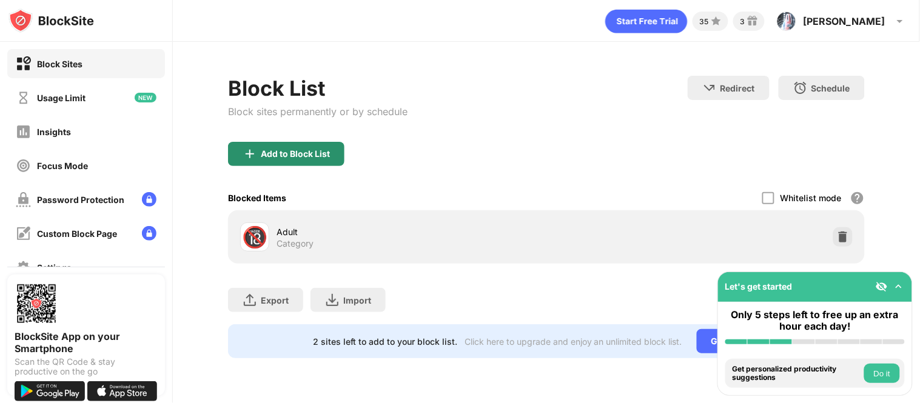 The image size is (920, 403). I want to click on div: Only 5 steps left to free up an extra hour each day!, so click(815, 321).